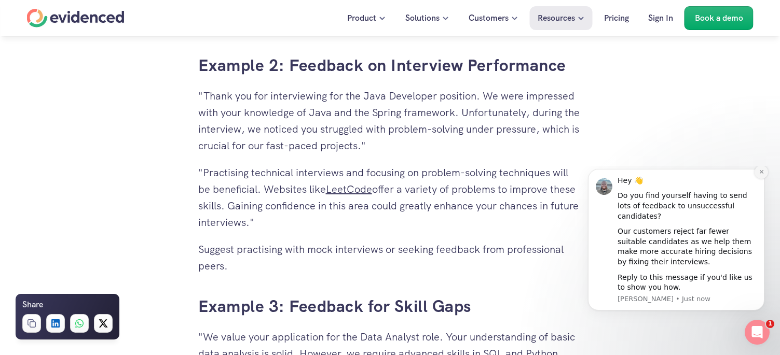 The height and width of the screenshot is (355, 780). I want to click on p: Message from Lewis, sent Just now, so click(115, 133).